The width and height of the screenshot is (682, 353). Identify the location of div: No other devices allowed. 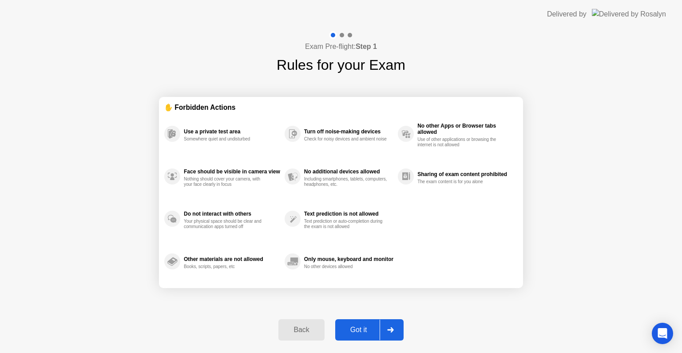
(346, 267).